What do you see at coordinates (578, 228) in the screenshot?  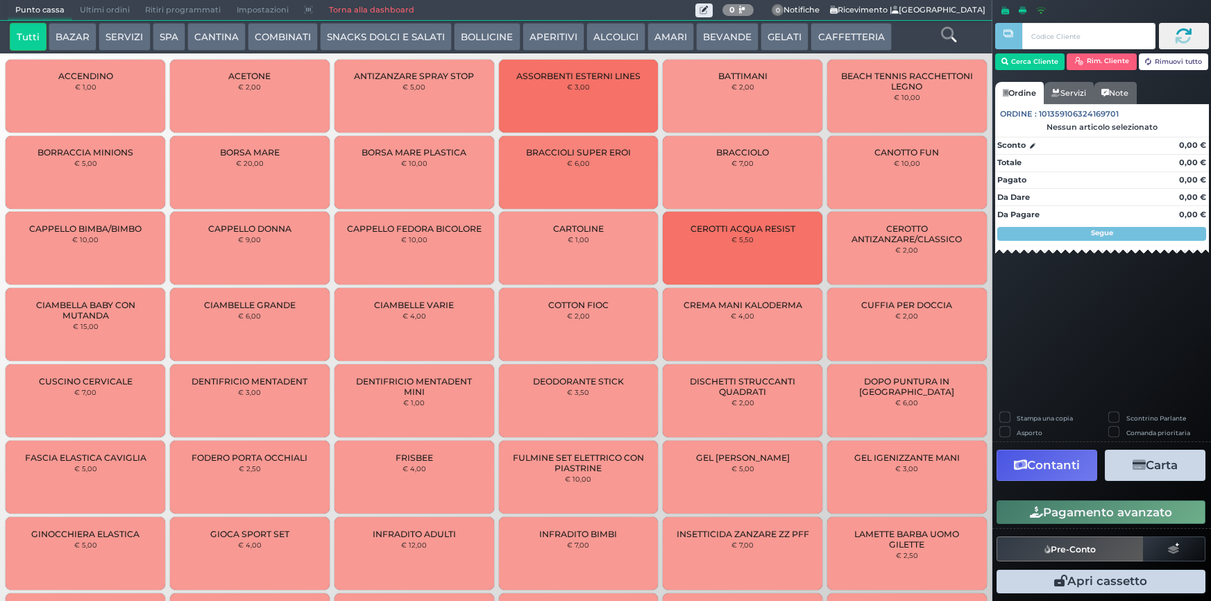 I see `span: CARTOLINE` at bounding box center [578, 228].